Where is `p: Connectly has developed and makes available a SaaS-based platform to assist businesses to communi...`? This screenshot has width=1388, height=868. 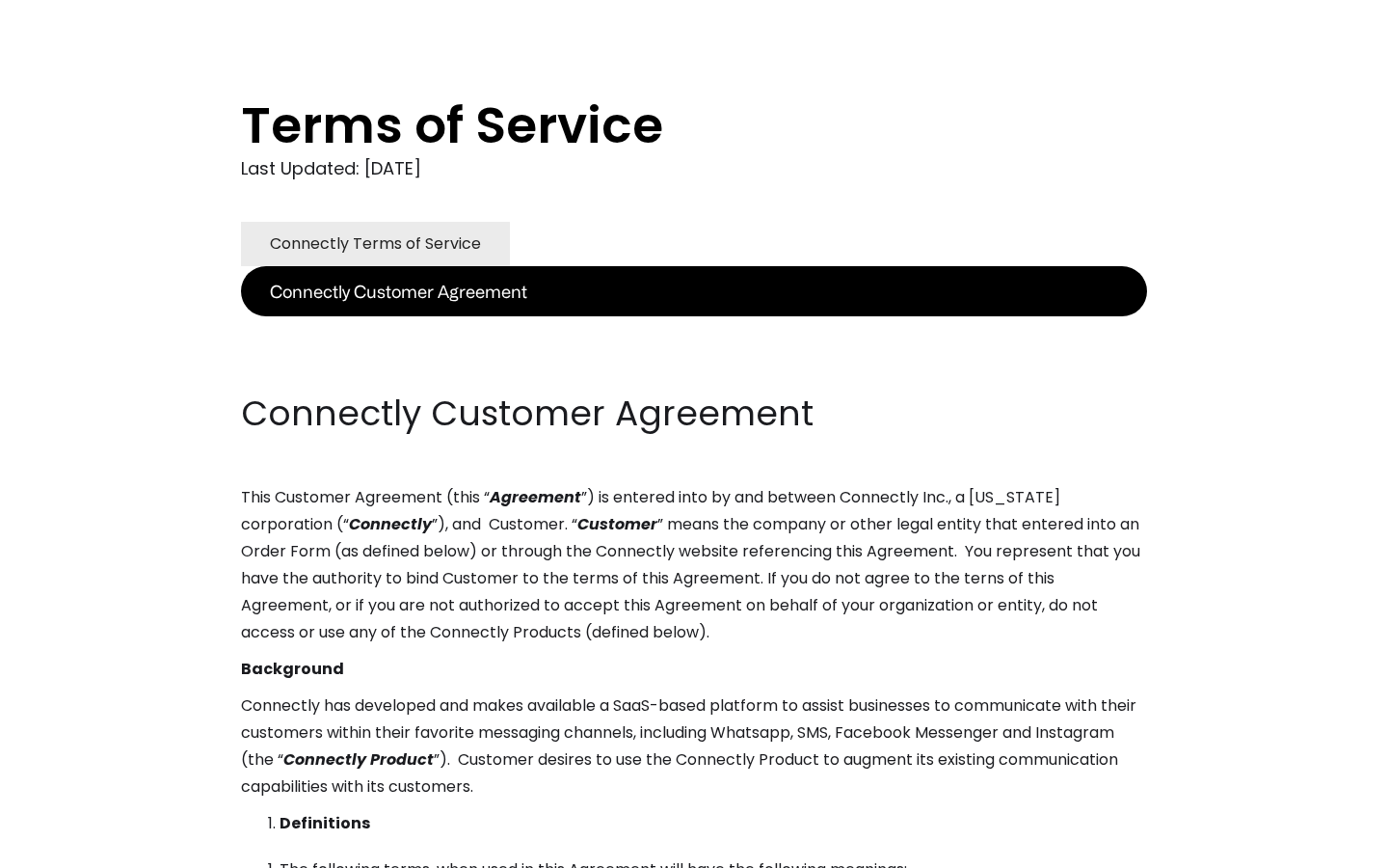
p: Connectly has developed and makes available a SaaS-based platform to assist businesses to communi... is located at coordinates (694, 746).